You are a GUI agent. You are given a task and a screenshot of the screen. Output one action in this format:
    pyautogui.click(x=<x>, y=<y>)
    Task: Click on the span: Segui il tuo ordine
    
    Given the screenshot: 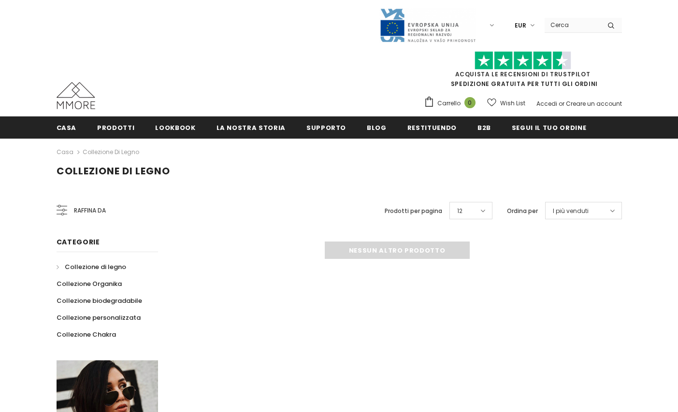 What is the action you would take?
    pyautogui.click(x=549, y=128)
    